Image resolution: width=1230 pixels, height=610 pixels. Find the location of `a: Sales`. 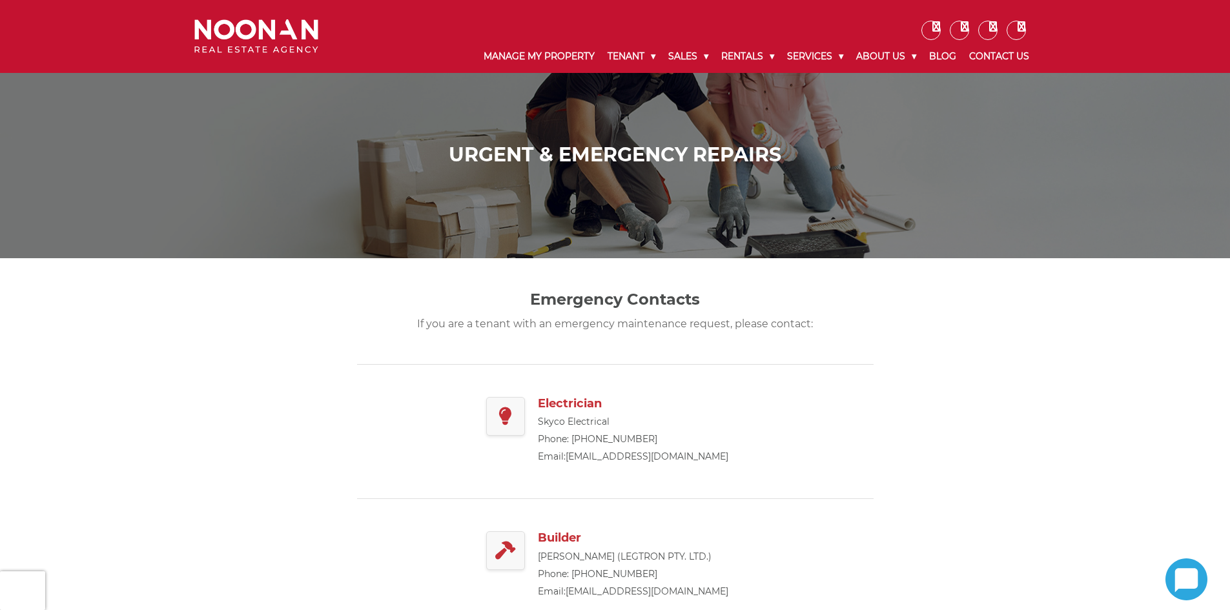

a: Sales is located at coordinates (688, 56).